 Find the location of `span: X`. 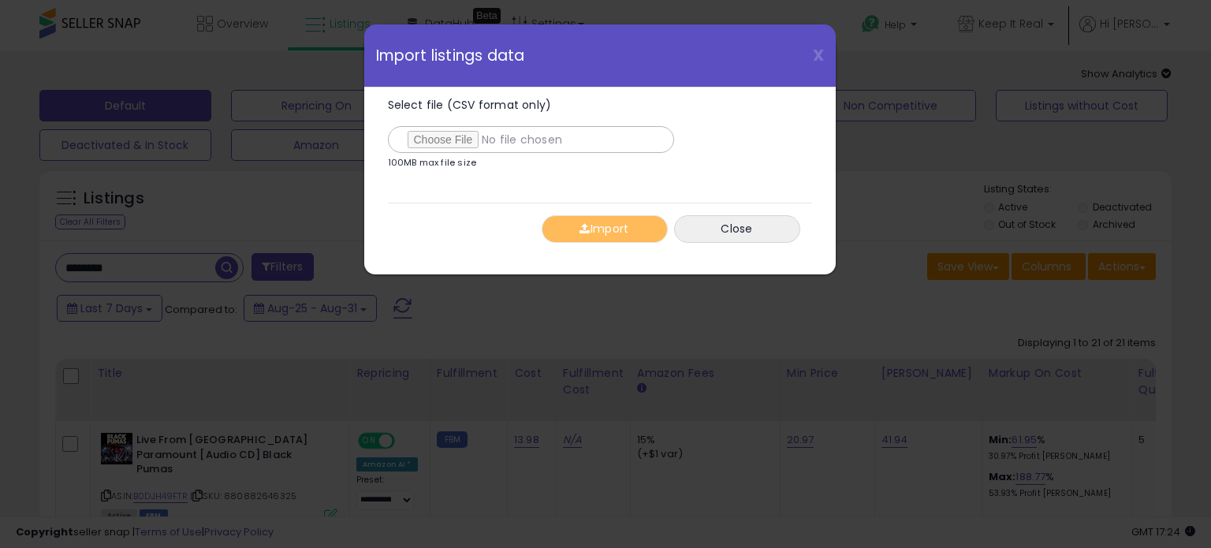

span: X is located at coordinates (818, 55).